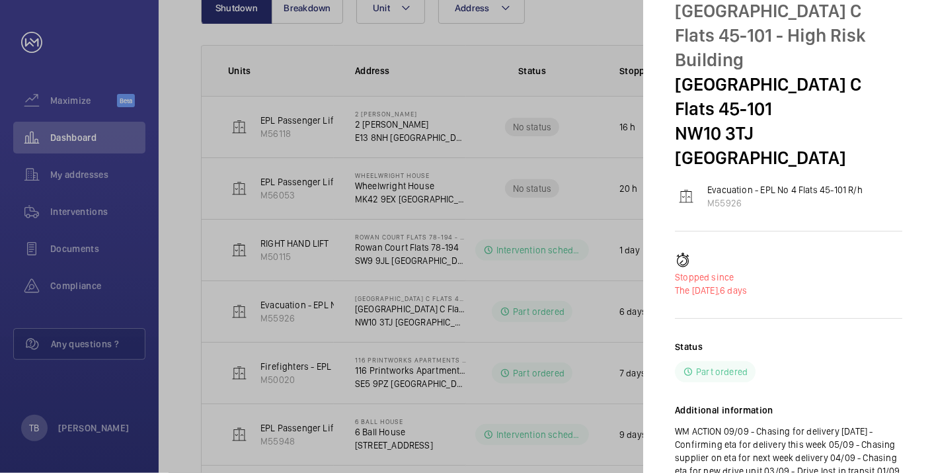 The image size is (934, 473). Describe the element at coordinates (689, 346) in the screenshot. I see `h2: Status` at that location.